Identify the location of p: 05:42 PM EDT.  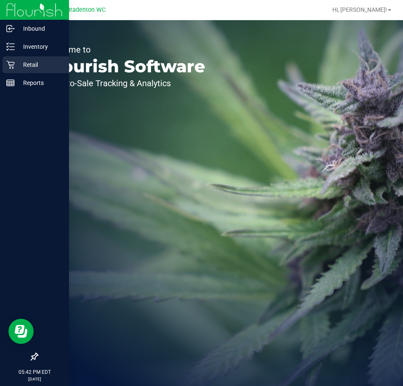
(34, 372).